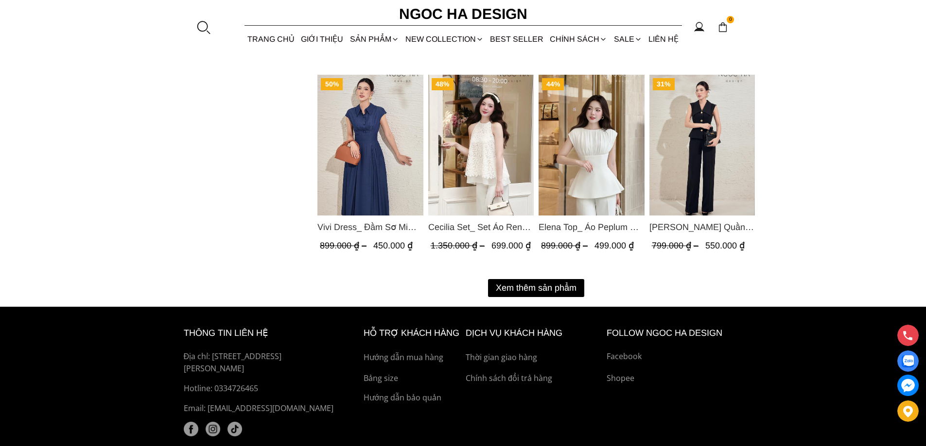 The height and width of the screenshot is (446, 926). What do you see at coordinates (533, 358) in the screenshot?
I see `p: Thời gian giao hàng` at bounding box center [533, 358].